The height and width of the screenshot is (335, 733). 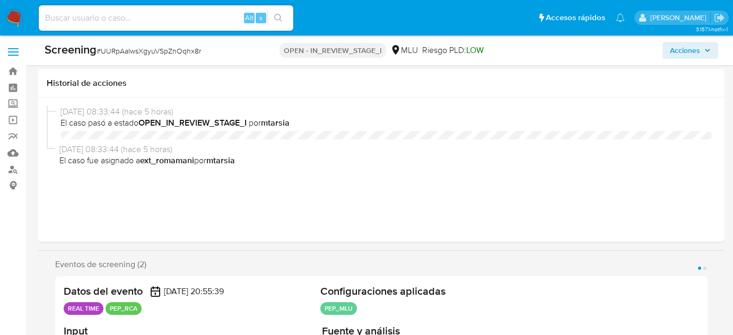 What do you see at coordinates (453, 50) in the screenshot?
I see `span: Riesgo PLD:` at bounding box center [453, 50].